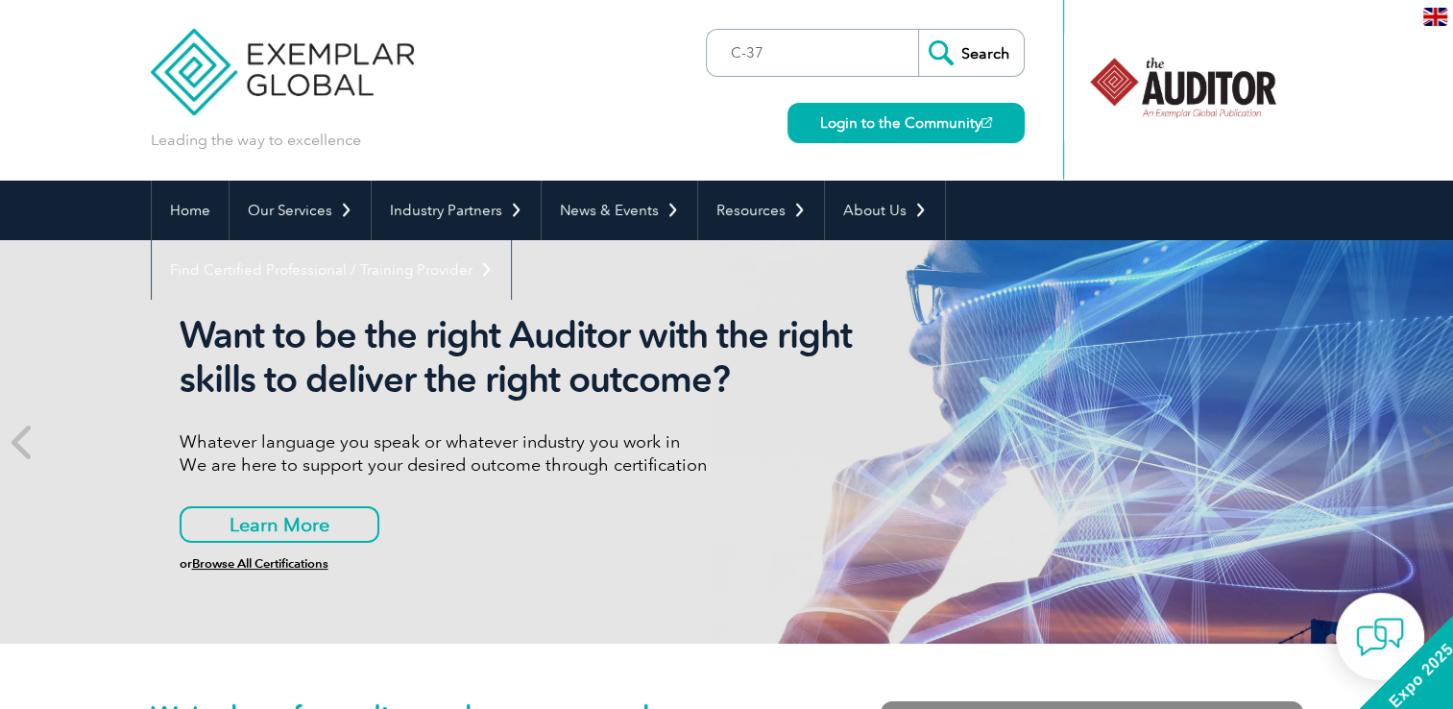 This screenshot has width=1453, height=709. What do you see at coordinates (190, 210) in the screenshot?
I see `a: Home` at bounding box center [190, 210].